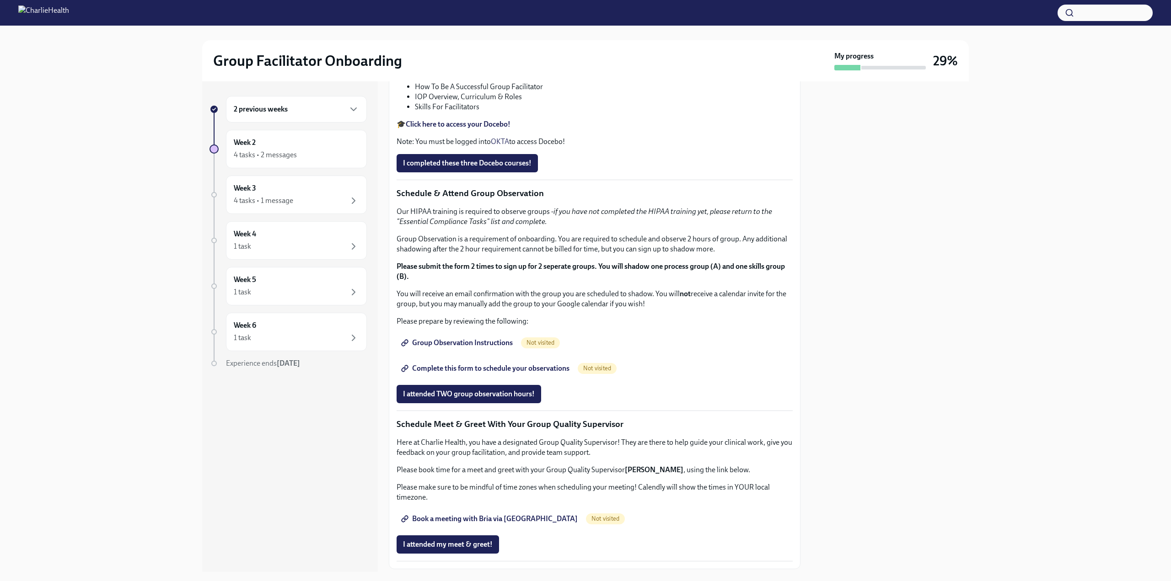  What do you see at coordinates (288, 286) in the screenshot?
I see `a: Week 51 task` at bounding box center [288, 286].